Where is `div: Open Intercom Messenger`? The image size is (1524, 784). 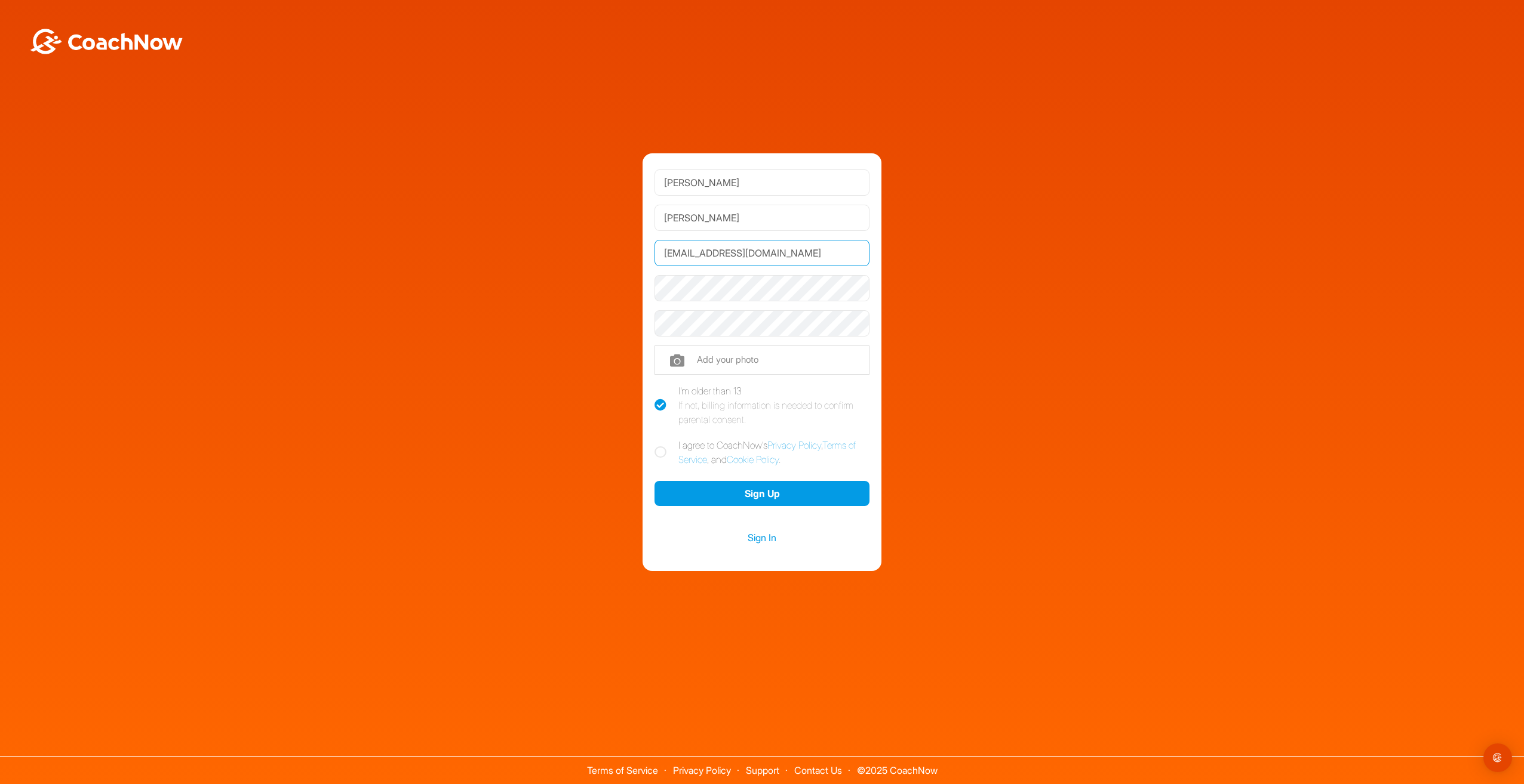
div: Open Intercom Messenger is located at coordinates (1497, 758).